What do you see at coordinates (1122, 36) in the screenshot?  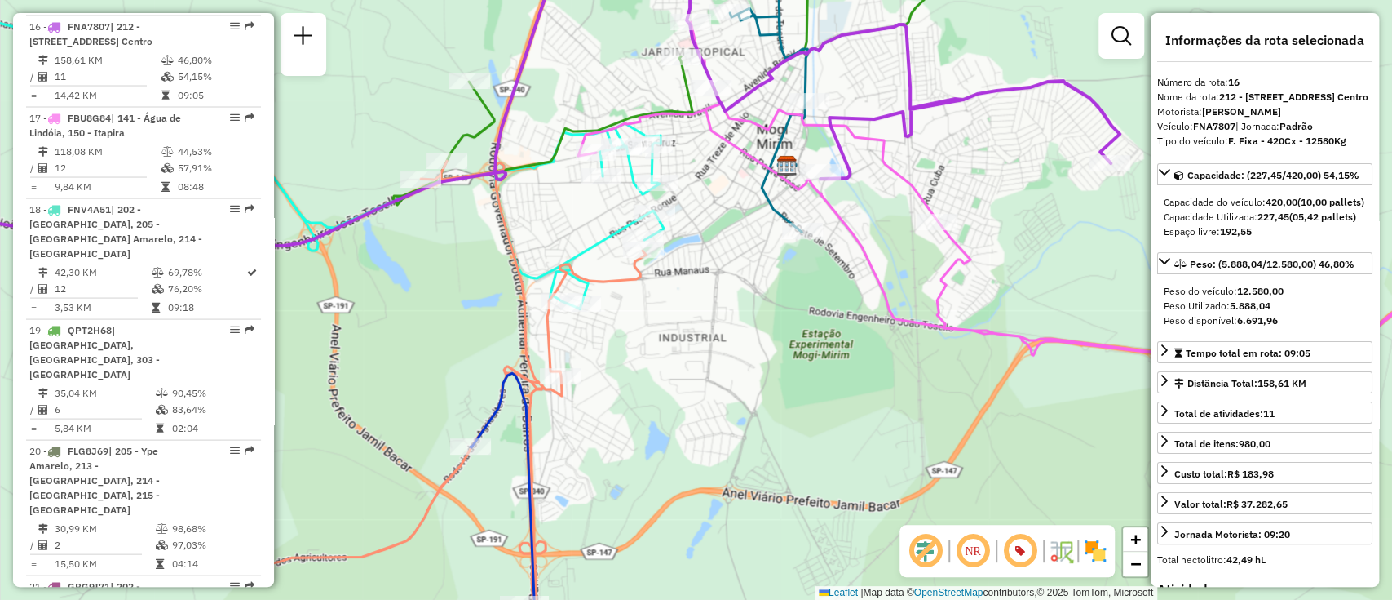 I see `a: Exibir filtros` at bounding box center [1122, 36].